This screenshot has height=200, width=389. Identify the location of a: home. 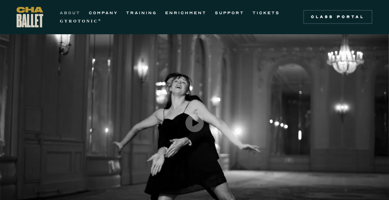
(30, 17).